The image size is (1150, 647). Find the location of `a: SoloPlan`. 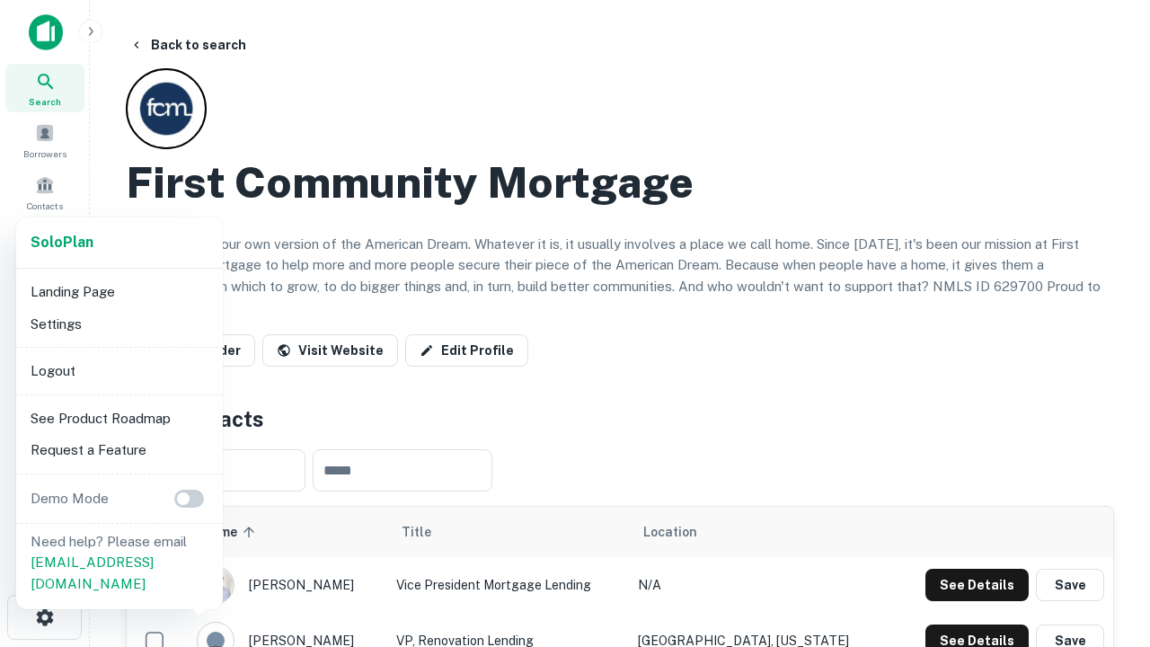

a: SoloPlan is located at coordinates (62, 243).